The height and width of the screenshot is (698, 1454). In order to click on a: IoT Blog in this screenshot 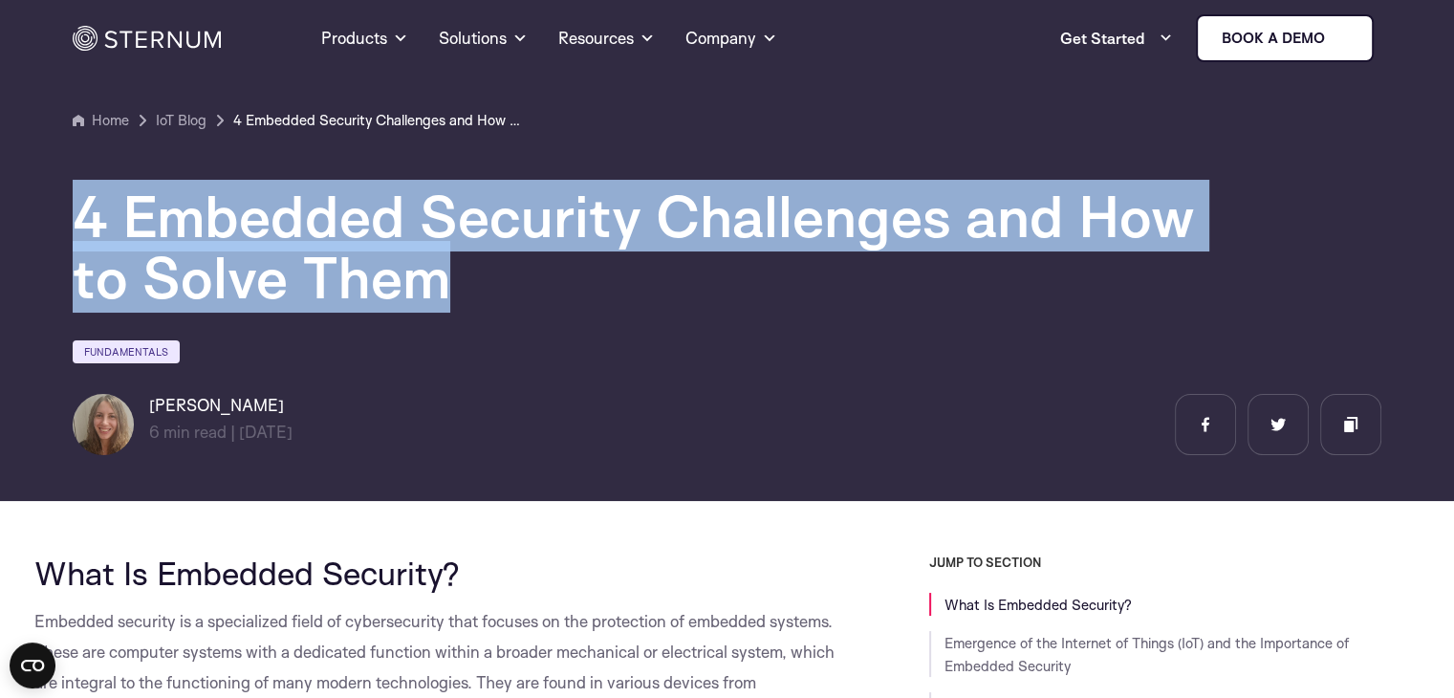, I will do `click(181, 120)`.